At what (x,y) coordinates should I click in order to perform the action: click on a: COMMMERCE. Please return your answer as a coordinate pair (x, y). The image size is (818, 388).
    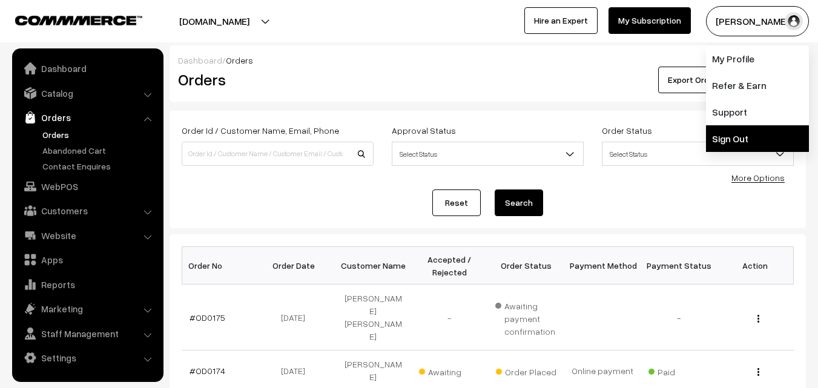
    Looking at the image, I should click on (68, 19).